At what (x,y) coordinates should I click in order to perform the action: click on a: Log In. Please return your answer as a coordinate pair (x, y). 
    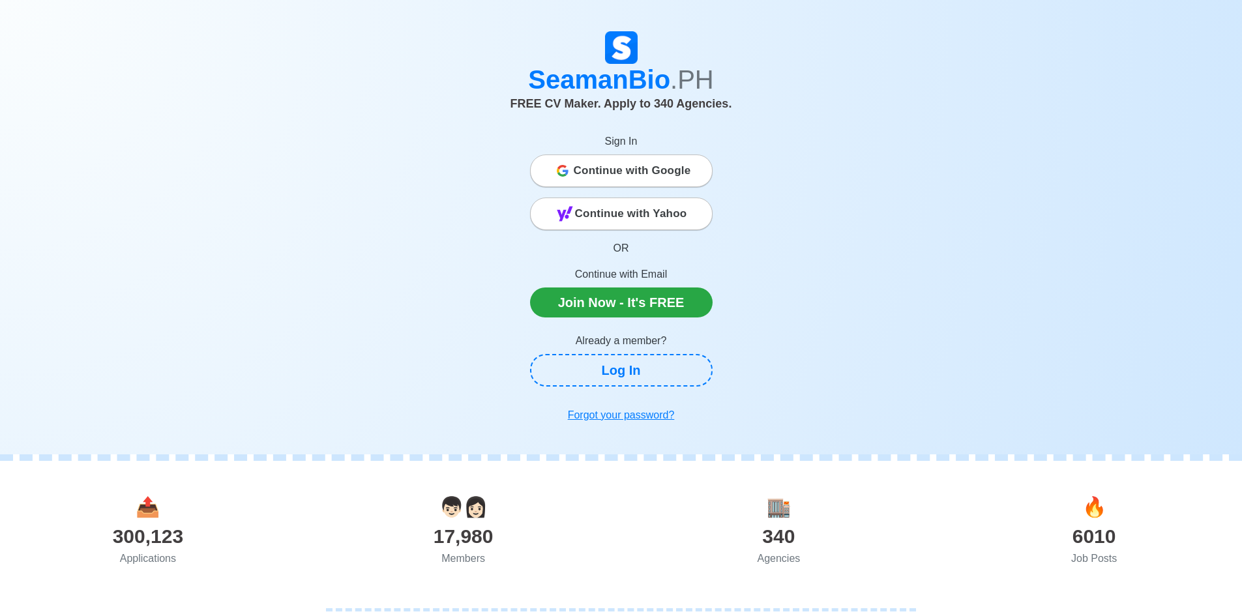
    Looking at the image, I should click on (621, 370).